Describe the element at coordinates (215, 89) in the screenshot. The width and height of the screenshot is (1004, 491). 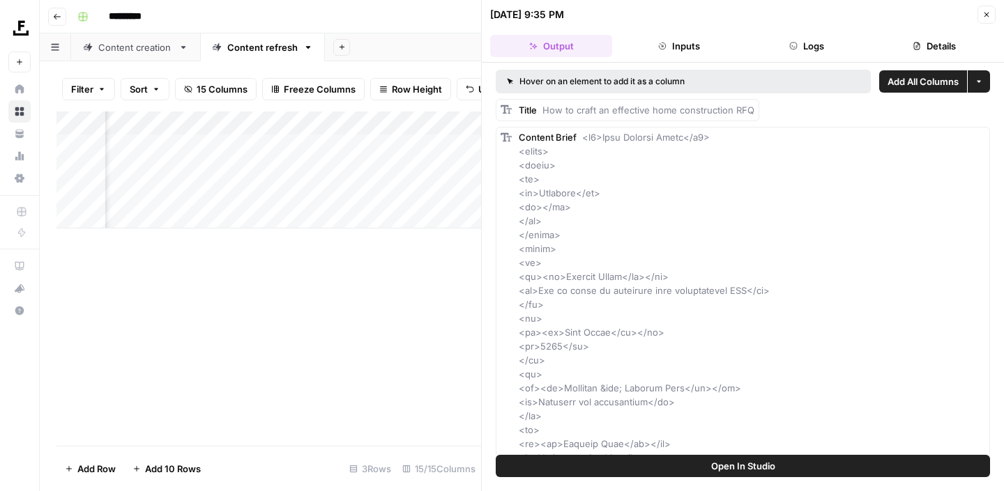
I see `button: 15 Columns` at that location.